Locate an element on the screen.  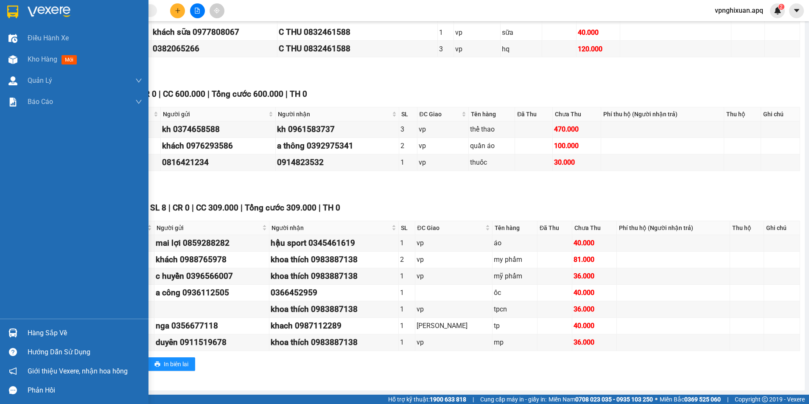
span: file-add is located at coordinates (197, 11).